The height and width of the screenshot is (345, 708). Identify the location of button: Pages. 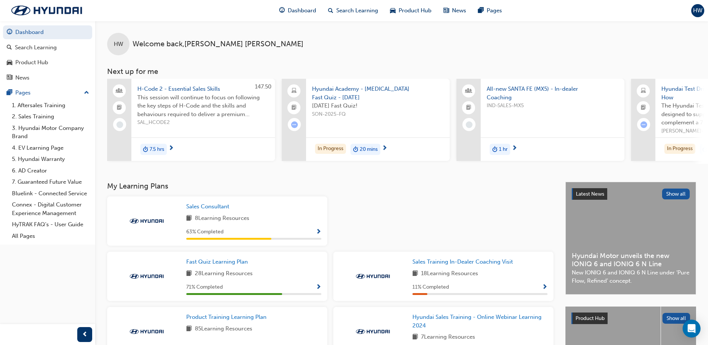
(47, 93).